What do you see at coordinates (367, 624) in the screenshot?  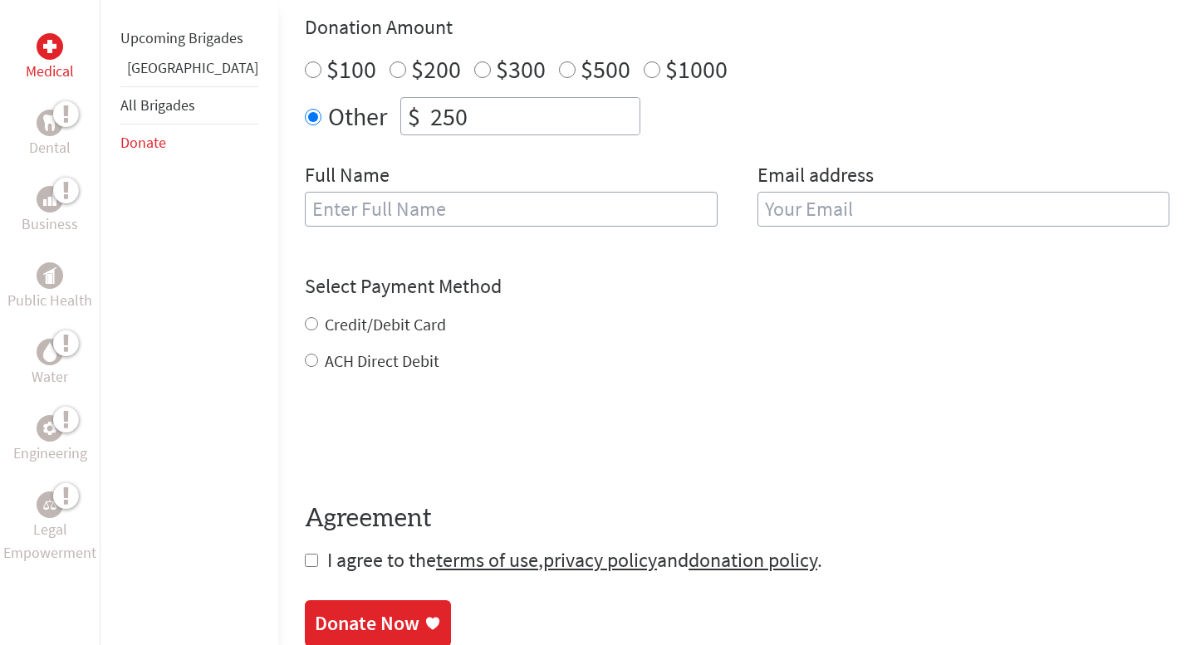 I see `div: Donate Now` at bounding box center [367, 624].